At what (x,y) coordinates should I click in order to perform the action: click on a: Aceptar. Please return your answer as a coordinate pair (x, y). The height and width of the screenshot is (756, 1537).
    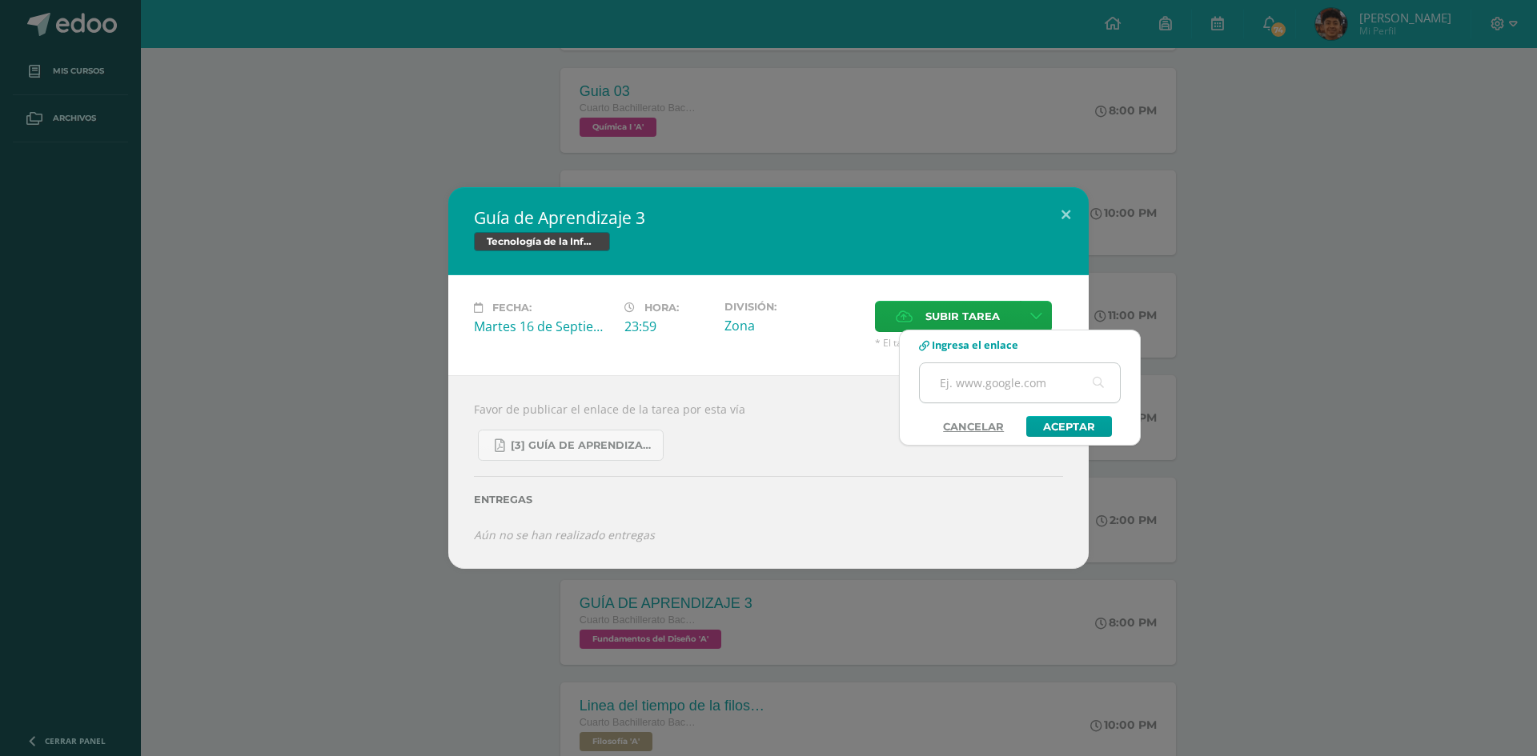
    Looking at the image, I should click on (1069, 427).